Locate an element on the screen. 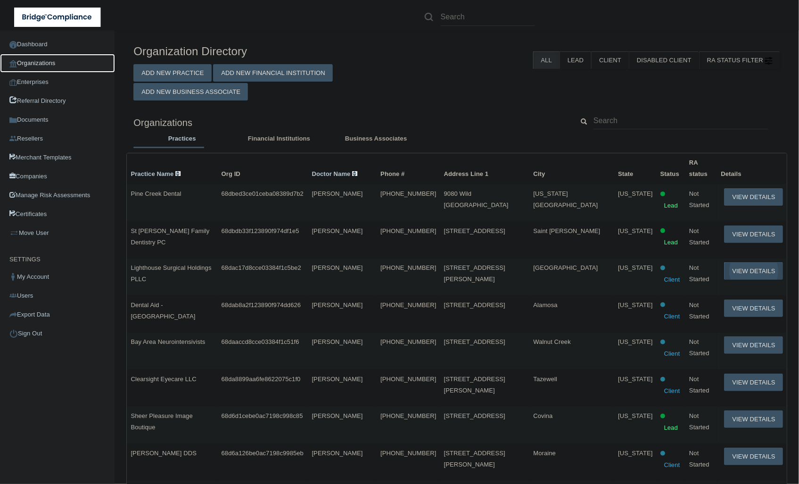 The height and width of the screenshot is (484, 799). label: Disabled Client is located at coordinates (664, 60).